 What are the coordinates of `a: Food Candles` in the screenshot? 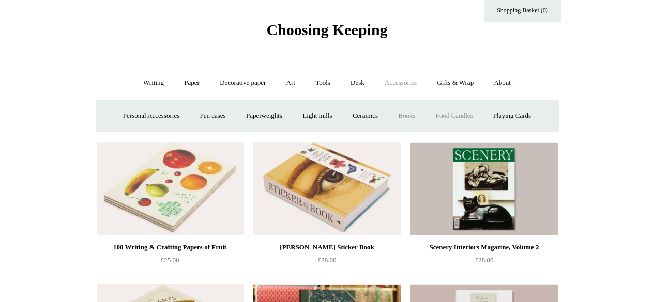 It's located at (454, 116).